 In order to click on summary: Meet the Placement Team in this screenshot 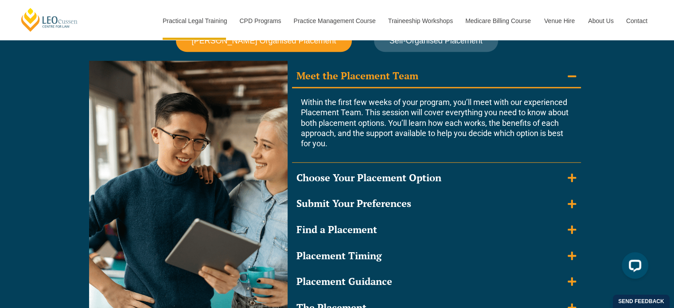, I will do `click(436, 77)`.